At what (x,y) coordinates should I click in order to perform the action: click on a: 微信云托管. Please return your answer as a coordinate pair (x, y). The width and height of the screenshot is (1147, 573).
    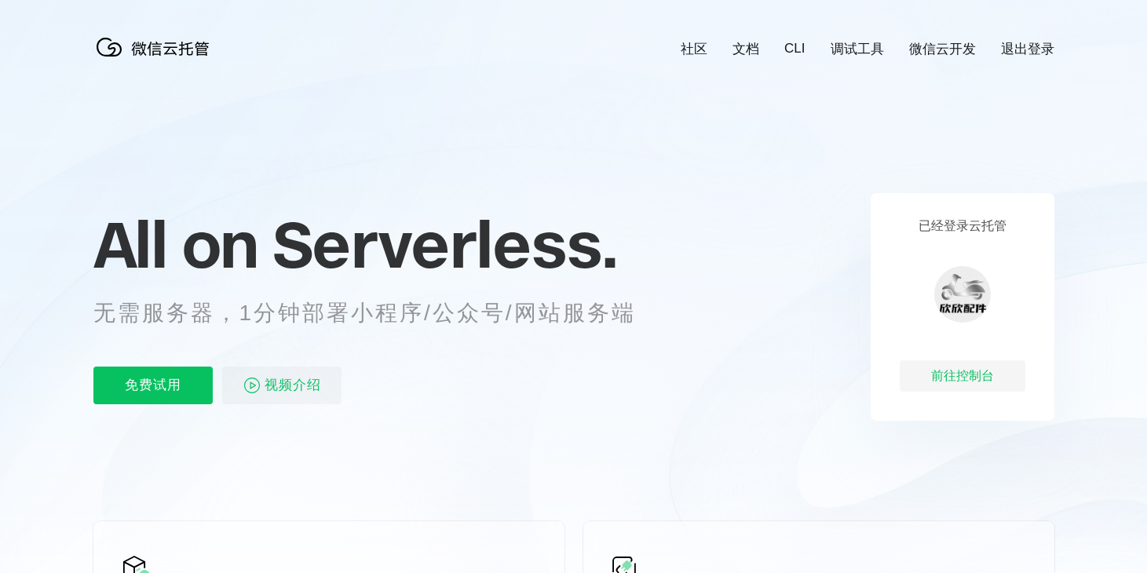
    Looking at the image, I should click on (156, 58).